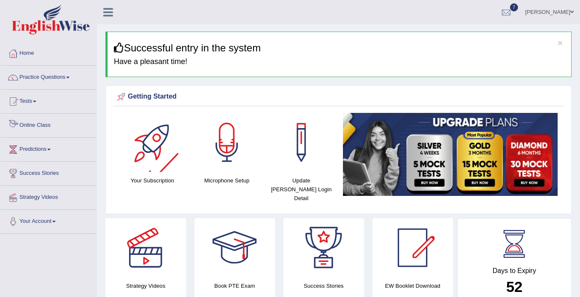  Describe the element at coordinates (324, 286) in the screenshot. I see `h4: Success Stories` at that location.